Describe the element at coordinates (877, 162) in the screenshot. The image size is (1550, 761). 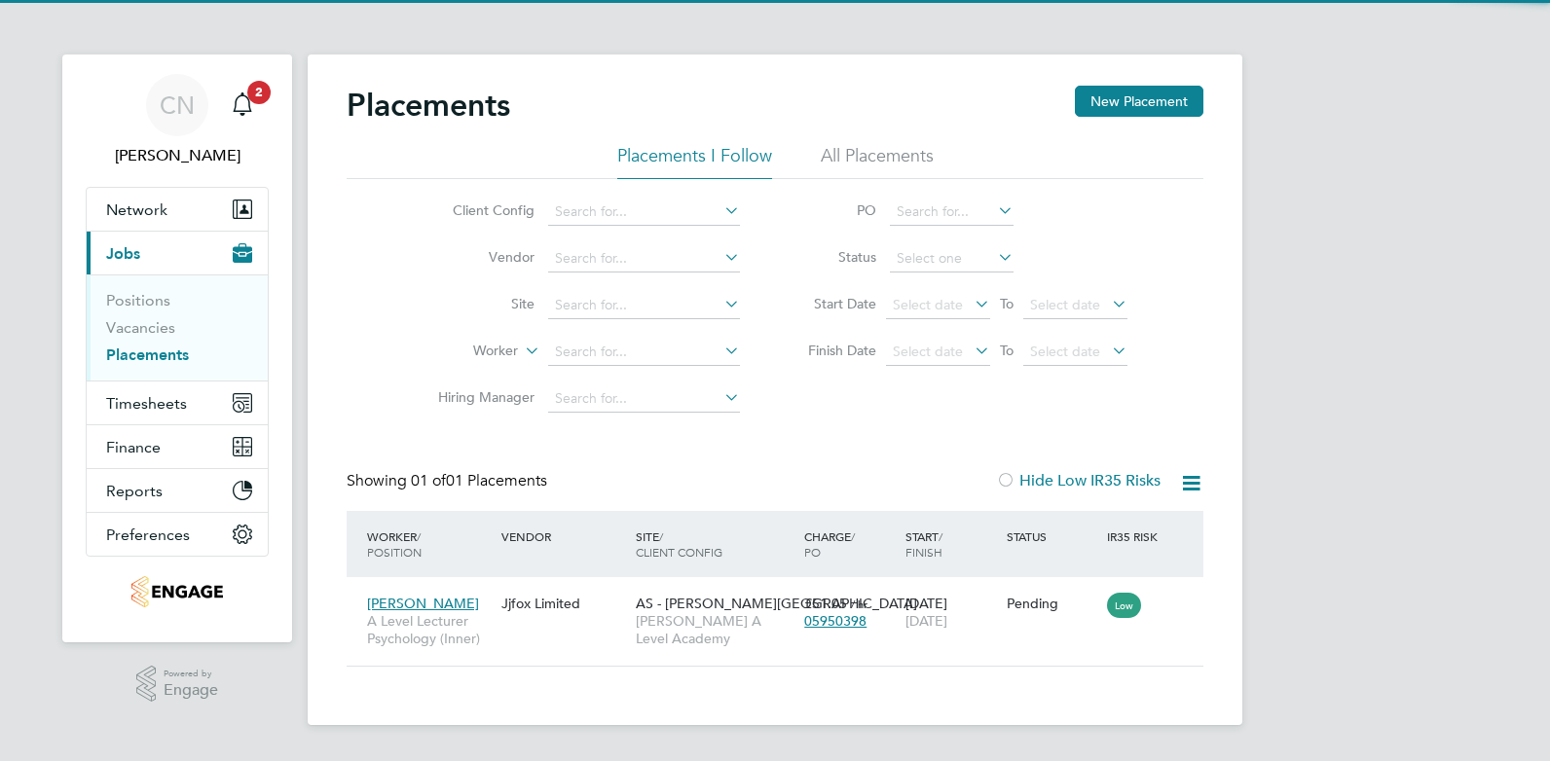
I see `li: All Placements` at that location.